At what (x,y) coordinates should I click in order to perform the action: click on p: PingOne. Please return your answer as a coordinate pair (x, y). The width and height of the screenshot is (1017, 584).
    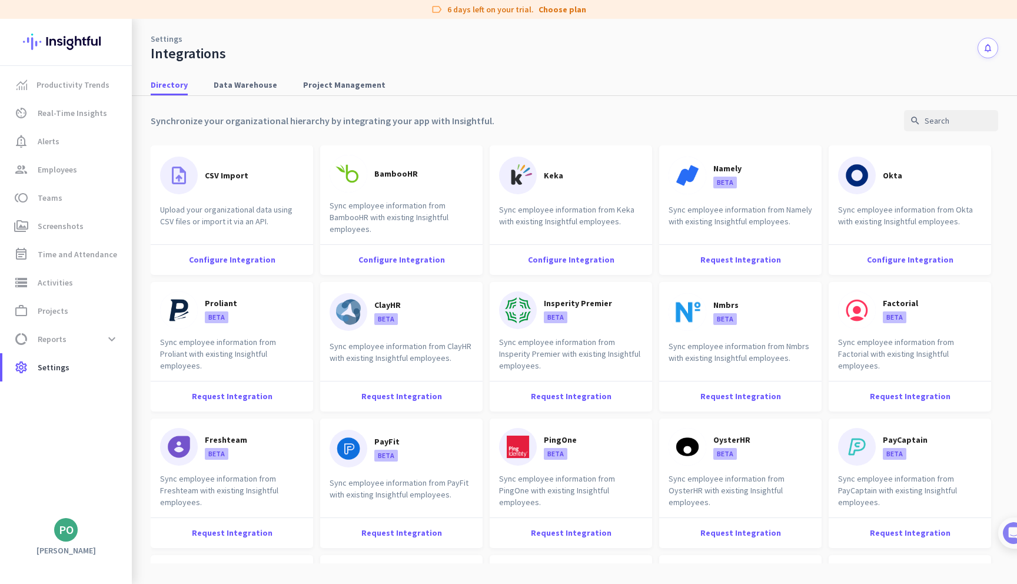
    Looking at the image, I should click on (560, 440).